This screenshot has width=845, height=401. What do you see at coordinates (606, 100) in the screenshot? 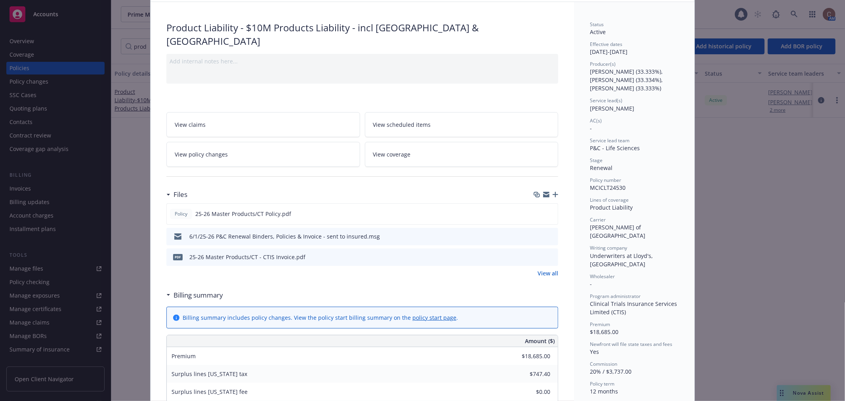
I see `span: Service lead(s)` at bounding box center [606, 100].